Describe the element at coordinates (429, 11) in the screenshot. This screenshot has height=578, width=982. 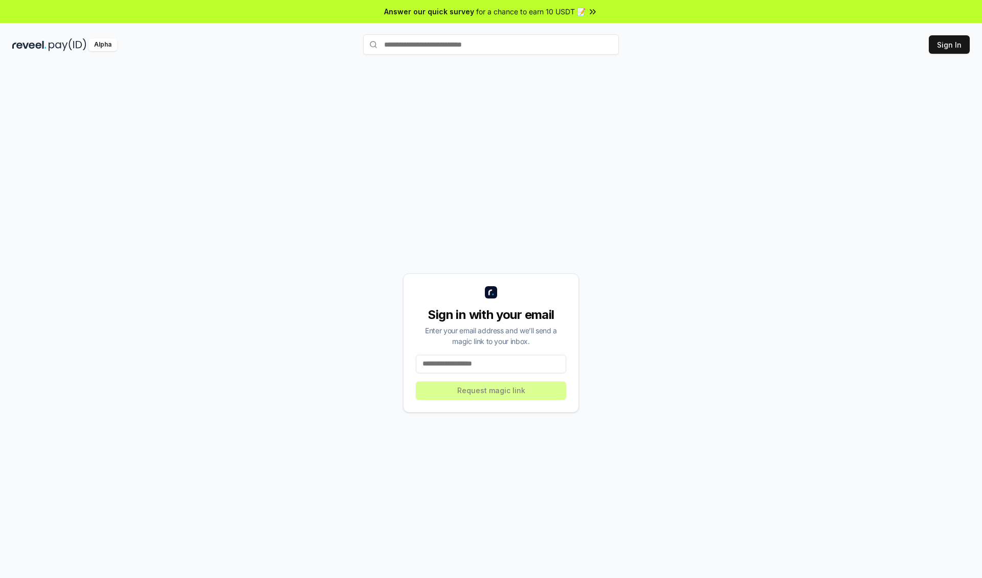
I see `span: Answer our quick survey` at that location.